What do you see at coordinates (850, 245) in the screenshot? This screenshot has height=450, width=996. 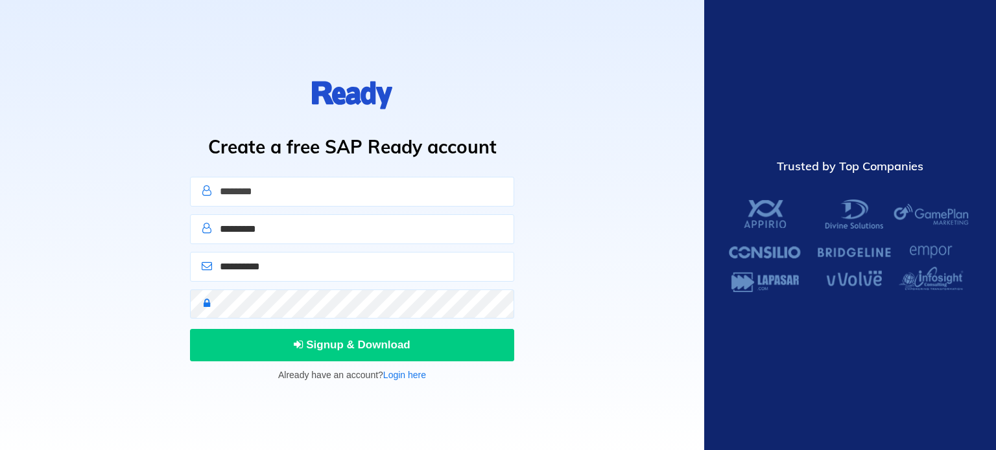 I see `img: SAP Ready Customers` at bounding box center [850, 245].